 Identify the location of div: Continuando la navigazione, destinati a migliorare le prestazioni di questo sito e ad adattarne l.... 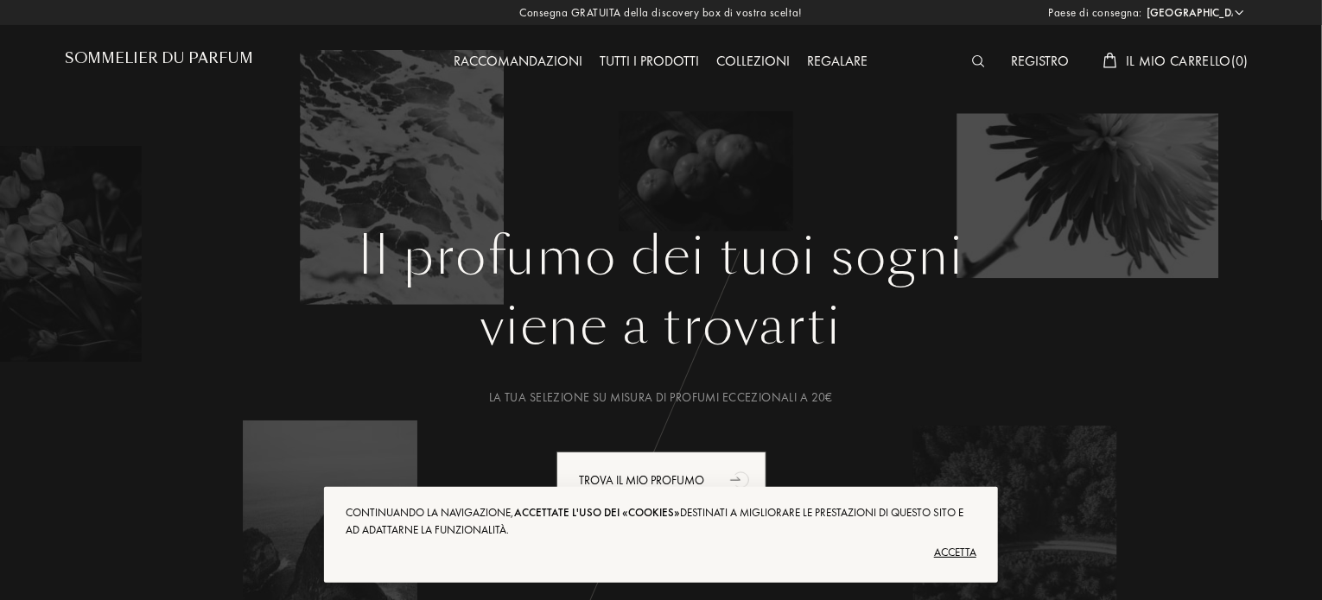
(661, 522).